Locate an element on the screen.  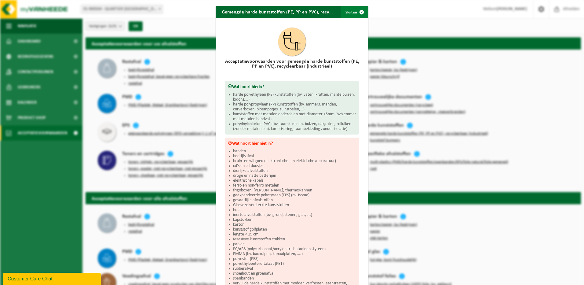
li: gevaarlijke afvalstoffen is located at coordinates (294, 200).